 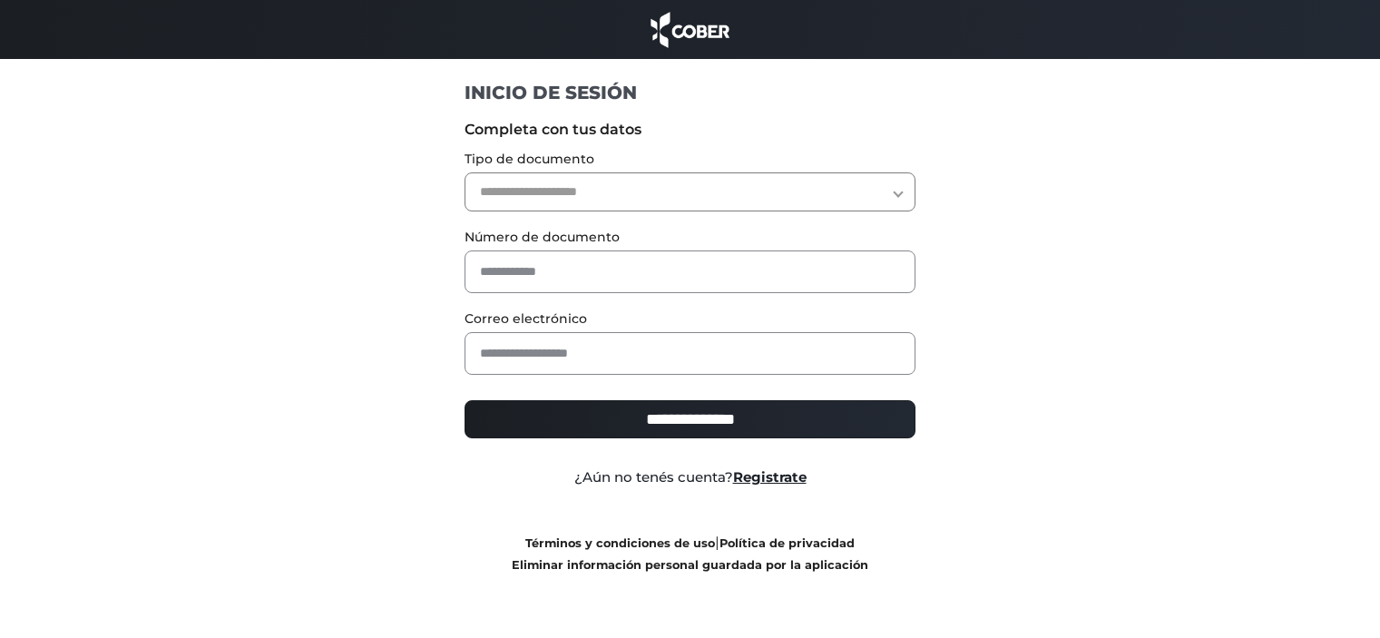 What do you see at coordinates (690, 159) in the screenshot?
I see `label: Tipo de documento` at bounding box center [690, 159].